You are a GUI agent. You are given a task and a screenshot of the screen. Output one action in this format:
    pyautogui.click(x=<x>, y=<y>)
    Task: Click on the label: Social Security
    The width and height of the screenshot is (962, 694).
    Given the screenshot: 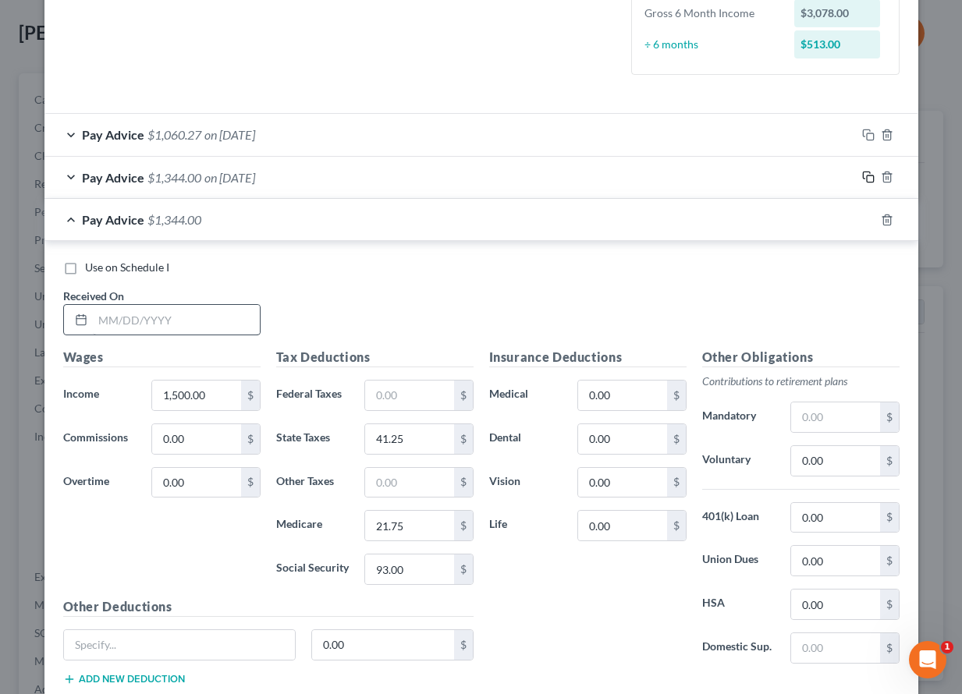 What is the action you would take?
    pyautogui.click(x=313, y=569)
    